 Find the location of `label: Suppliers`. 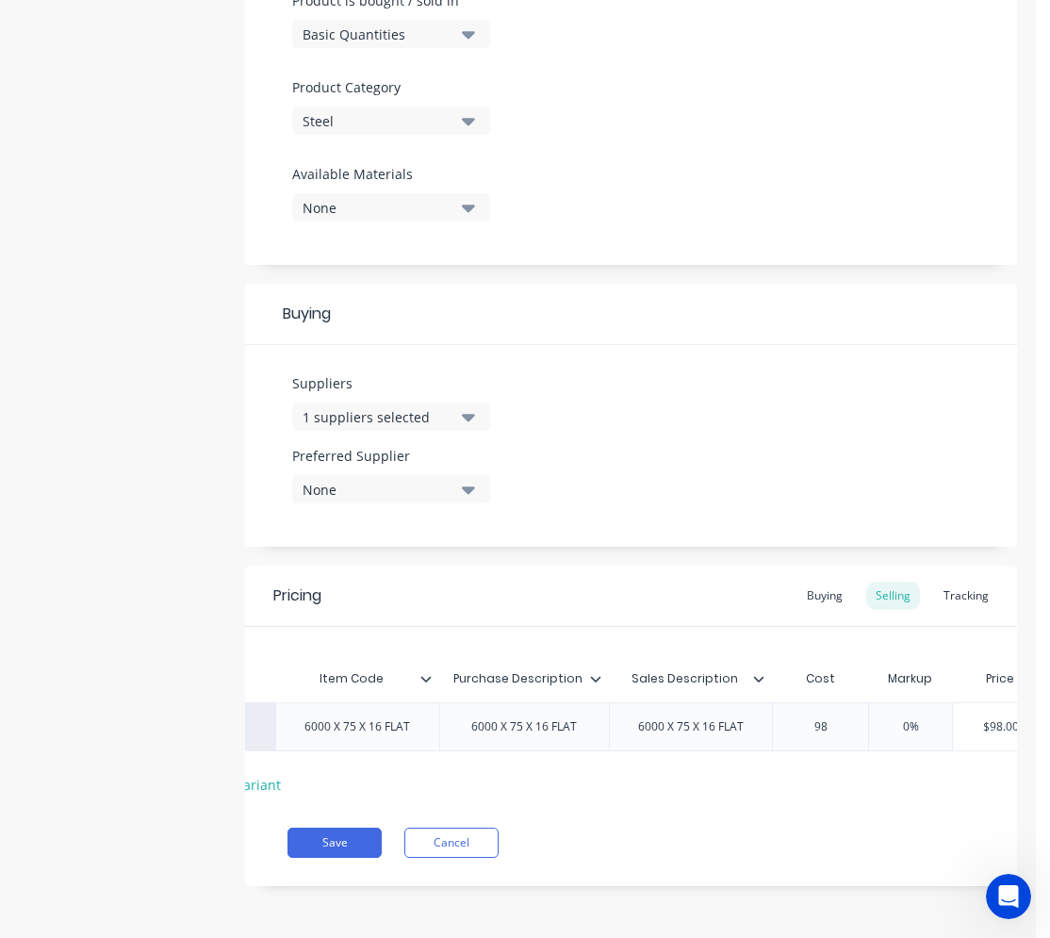

label: Suppliers is located at coordinates (391, 383).